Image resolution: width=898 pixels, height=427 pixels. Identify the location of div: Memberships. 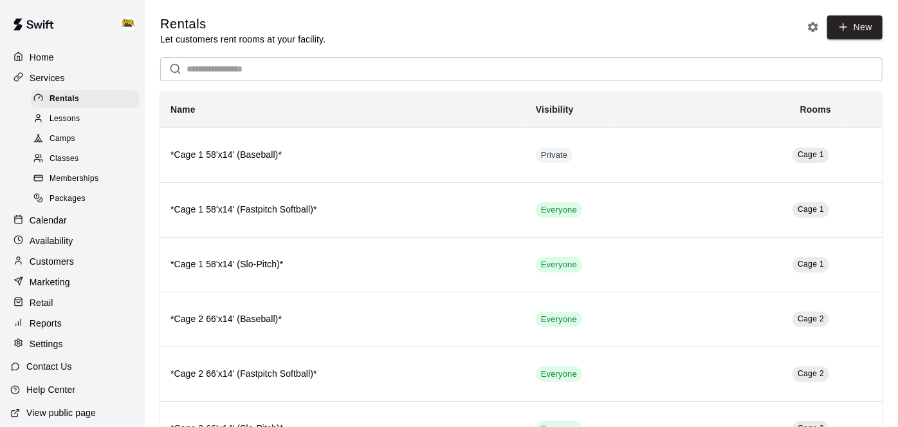
(85, 179).